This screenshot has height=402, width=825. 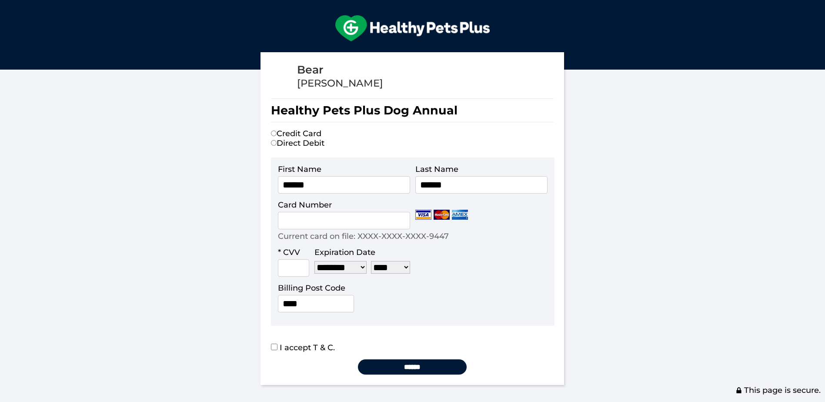 What do you see at coordinates (311, 288) in the screenshot?
I see `label: Billing Post Code` at bounding box center [311, 288].